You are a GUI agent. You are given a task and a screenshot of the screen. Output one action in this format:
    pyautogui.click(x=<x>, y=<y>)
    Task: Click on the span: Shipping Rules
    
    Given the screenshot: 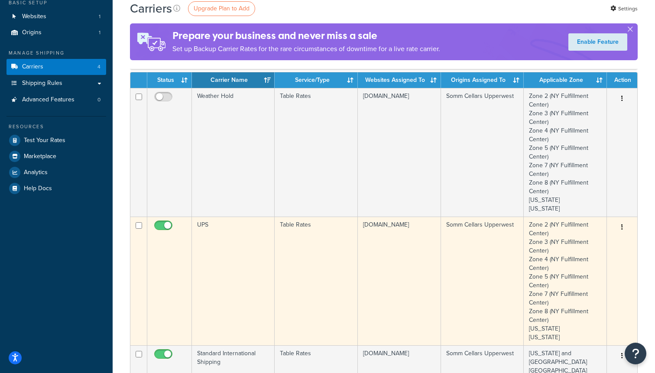 What is the action you would take?
    pyautogui.click(x=42, y=83)
    